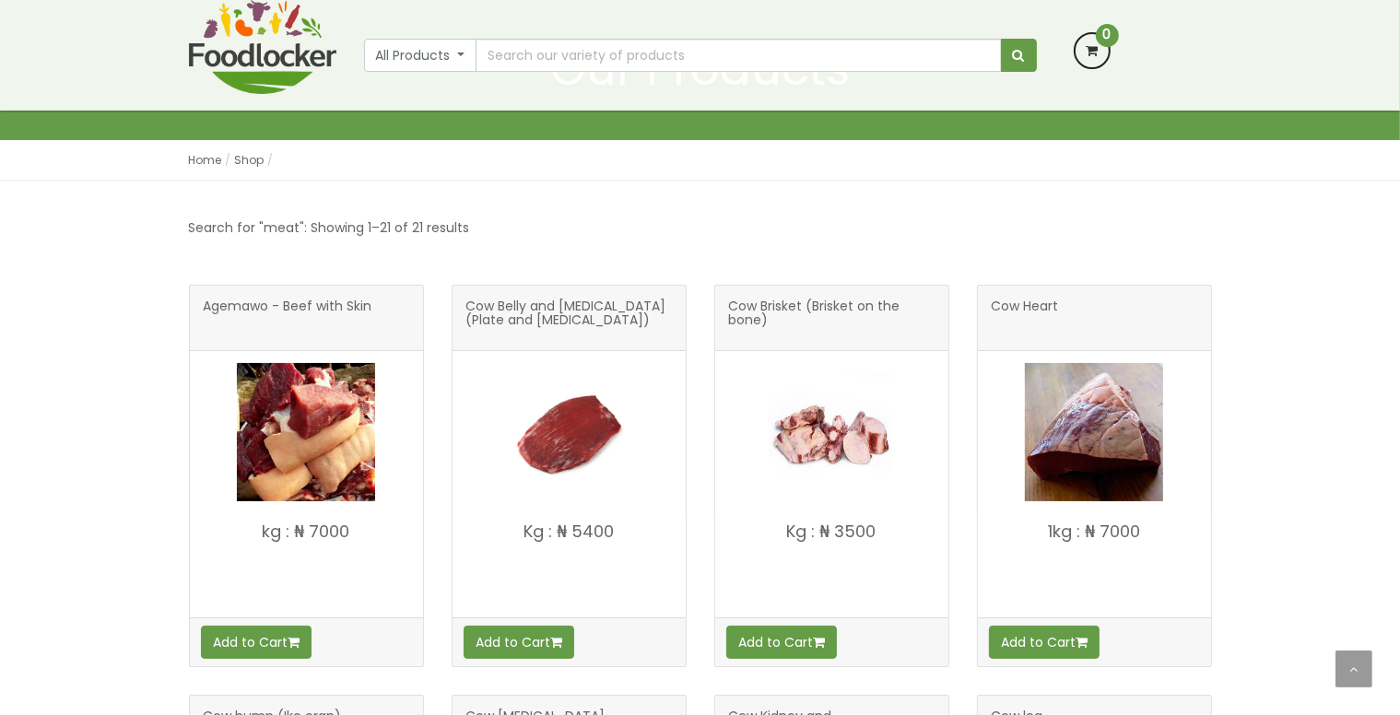  What do you see at coordinates (306, 532) in the screenshot?
I see `p: kg : ₦ 7000` at bounding box center [306, 532].